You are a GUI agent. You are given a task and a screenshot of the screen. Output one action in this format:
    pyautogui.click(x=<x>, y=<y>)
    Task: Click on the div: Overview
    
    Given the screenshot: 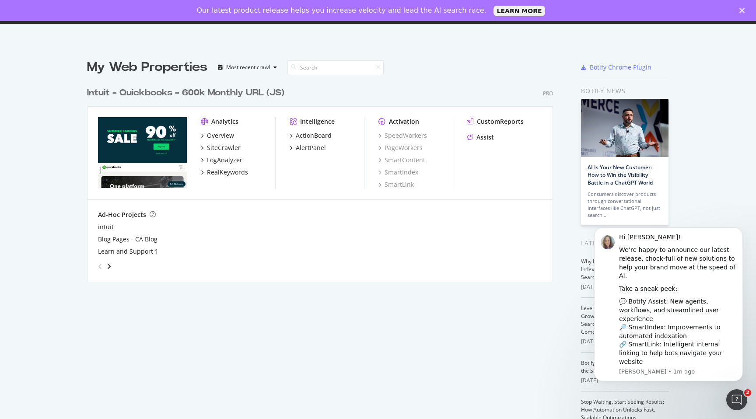 What is the action you would take?
    pyautogui.click(x=220, y=136)
    